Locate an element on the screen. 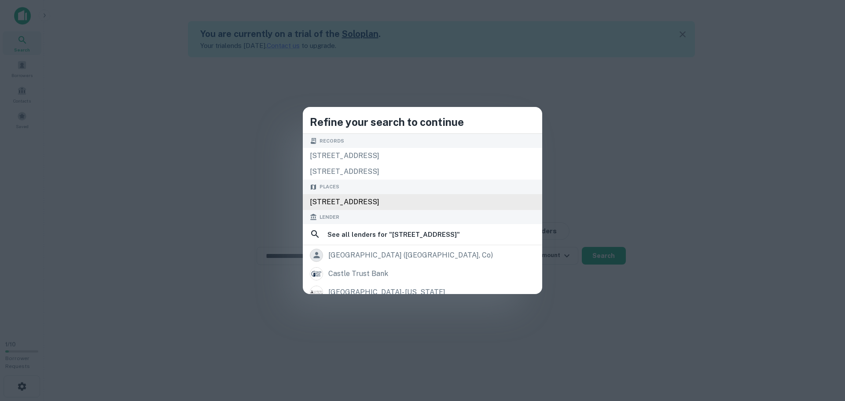  a: castle trust bank is located at coordinates (422, 274).